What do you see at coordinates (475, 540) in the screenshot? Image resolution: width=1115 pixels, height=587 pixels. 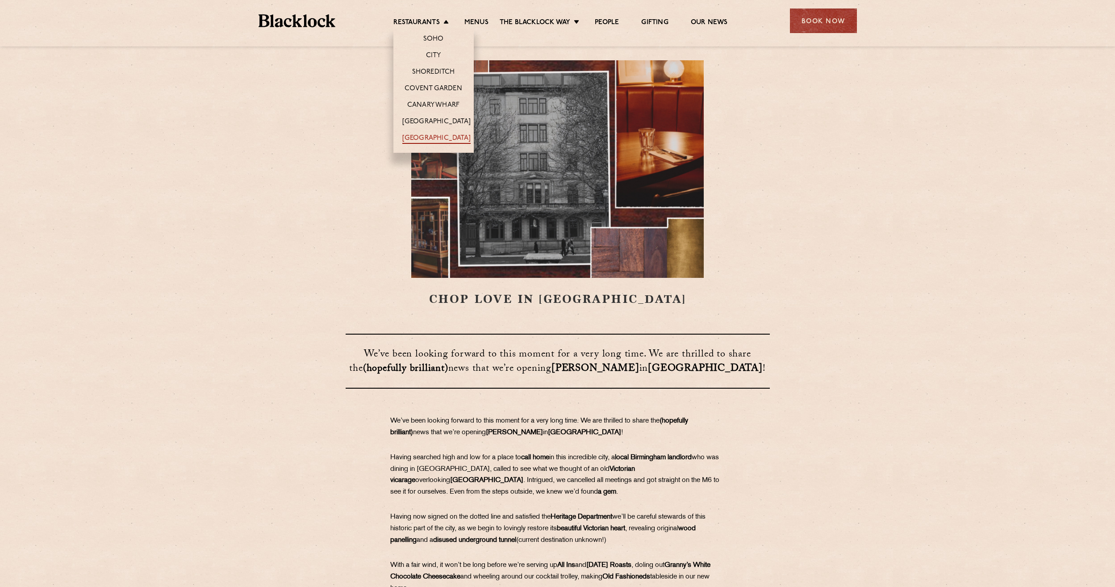 I see `strong: disused underground tunnel` at bounding box center [475, 540].